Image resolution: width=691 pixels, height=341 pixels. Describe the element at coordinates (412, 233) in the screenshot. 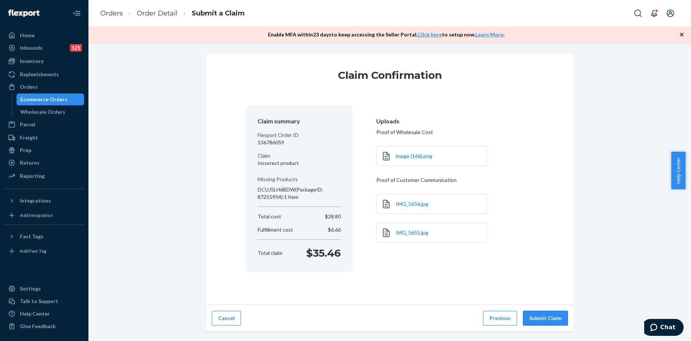

I see `a: IMG_5655.jpg` at that location.